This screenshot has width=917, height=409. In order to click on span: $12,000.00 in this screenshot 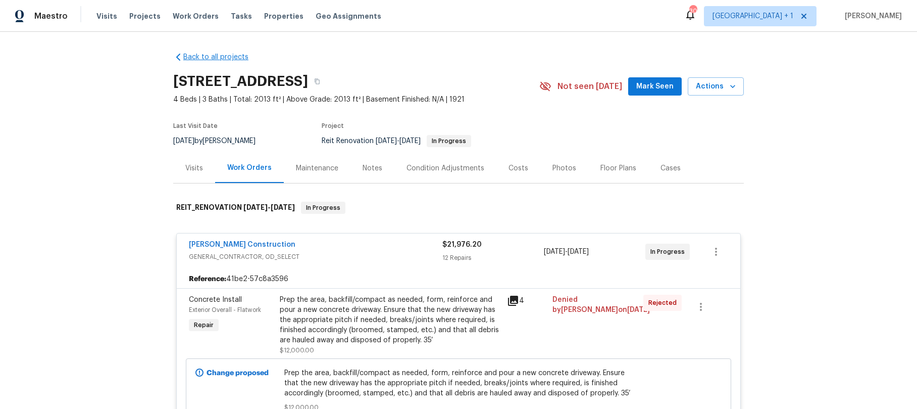, I will do `click(297, 350)`.